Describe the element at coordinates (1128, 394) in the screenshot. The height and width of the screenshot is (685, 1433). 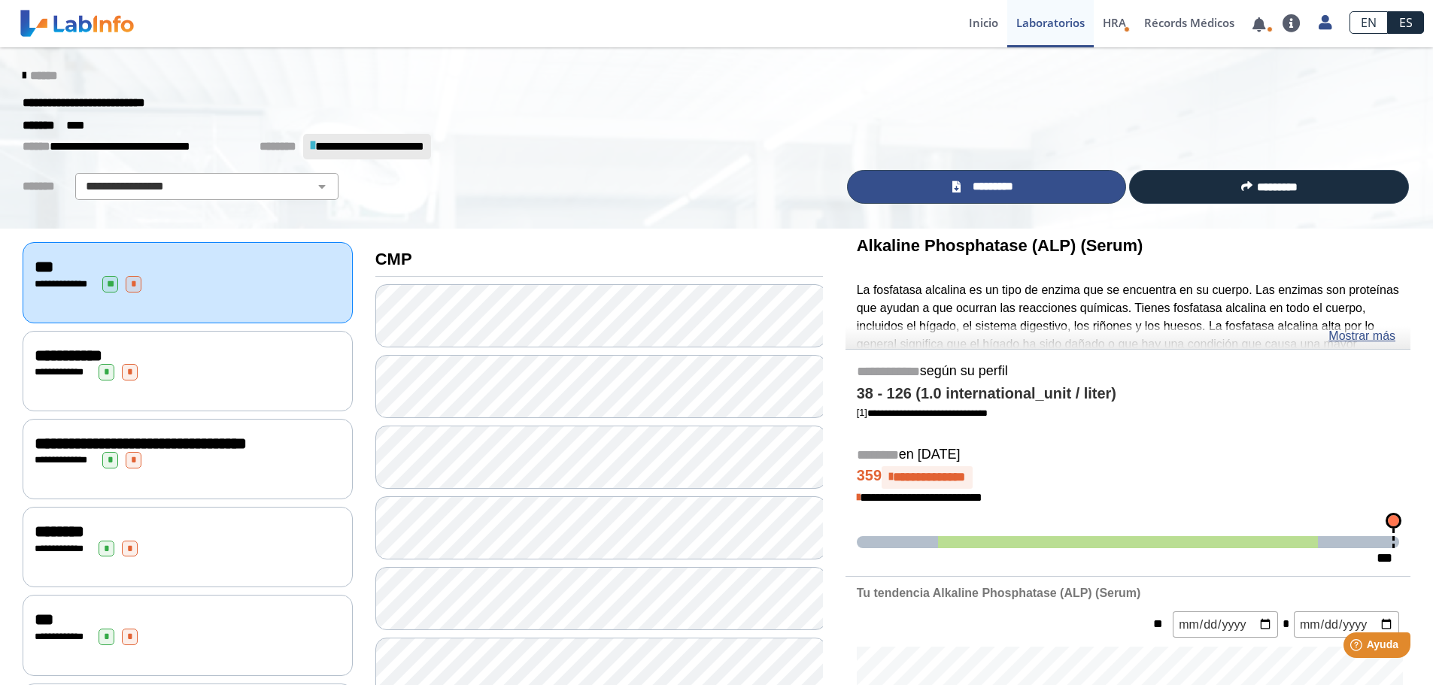
I see `h4: 38 - 126 (1.0 international_unit / liter)` at that location.